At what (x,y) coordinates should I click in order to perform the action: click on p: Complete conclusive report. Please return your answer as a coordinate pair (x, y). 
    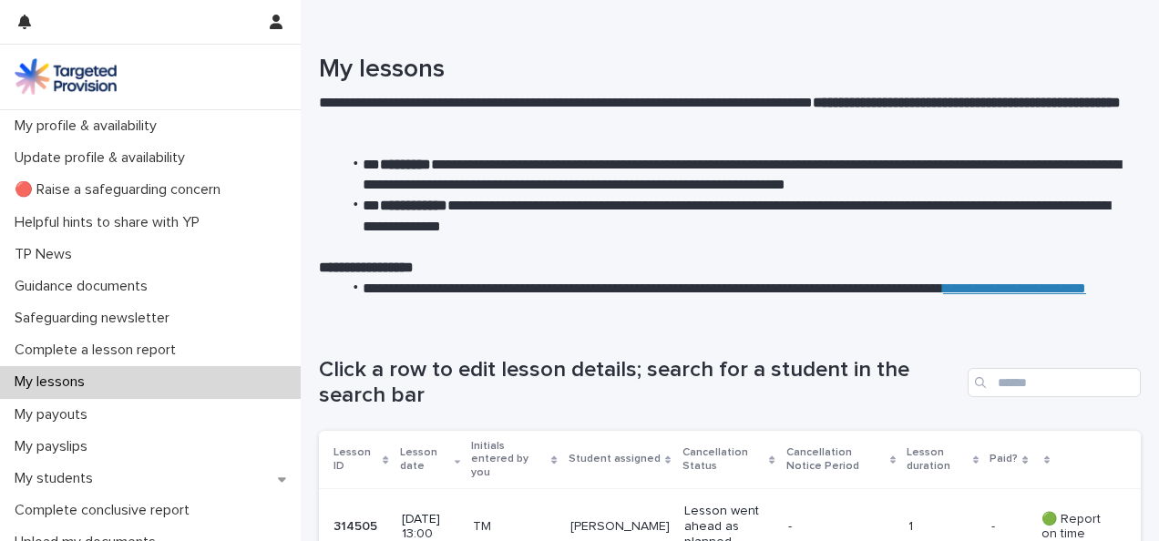
    Looking at the image, I should click on (106, 510).